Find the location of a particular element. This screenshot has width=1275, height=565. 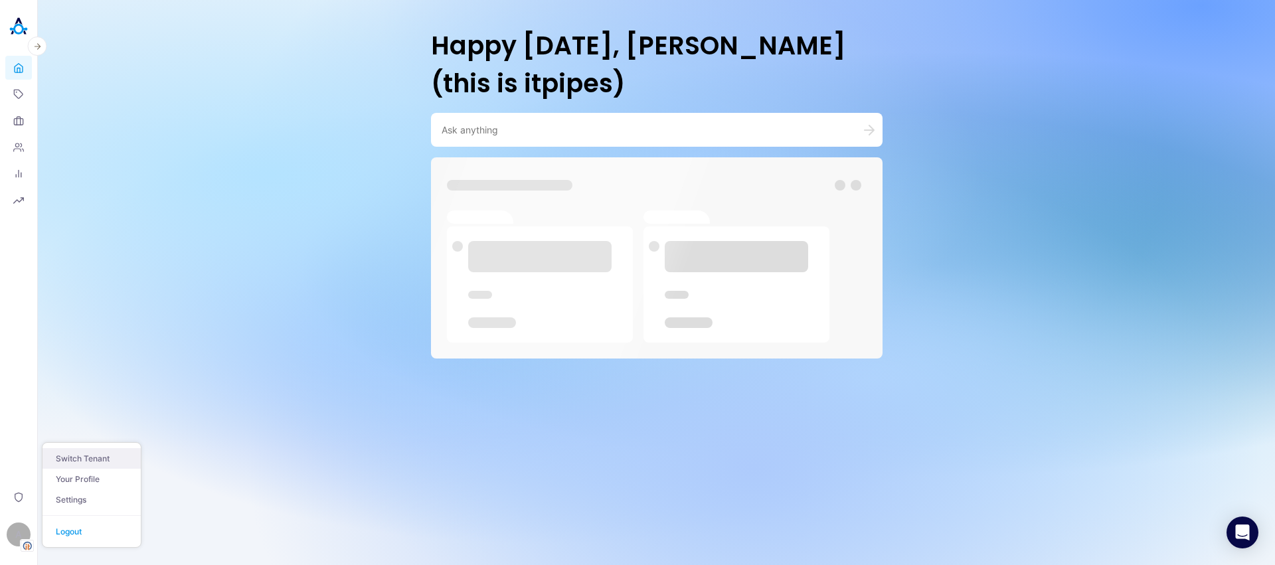

a: Settings is located at coordinates (92, 500).